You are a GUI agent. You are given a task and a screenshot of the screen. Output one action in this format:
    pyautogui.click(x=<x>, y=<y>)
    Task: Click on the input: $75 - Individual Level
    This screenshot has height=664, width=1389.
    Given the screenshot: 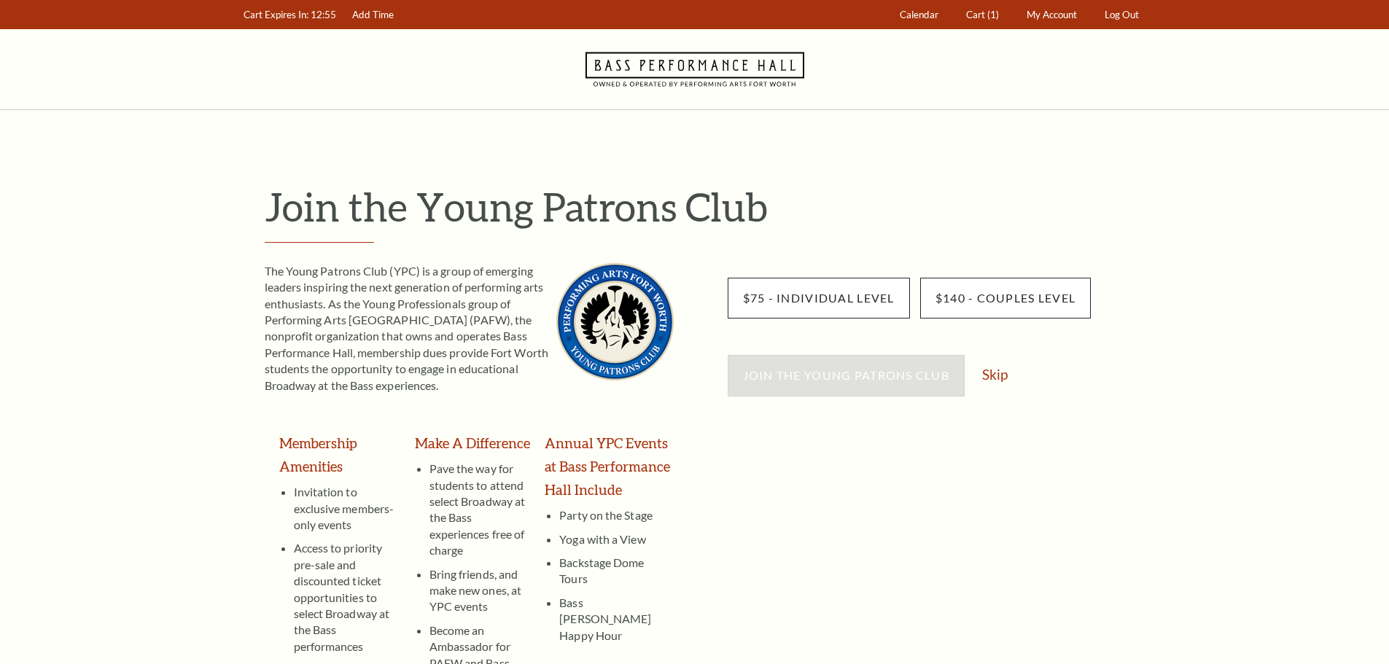 What is the action you would take?
    pyautogui.click(x=819, y=298)
    